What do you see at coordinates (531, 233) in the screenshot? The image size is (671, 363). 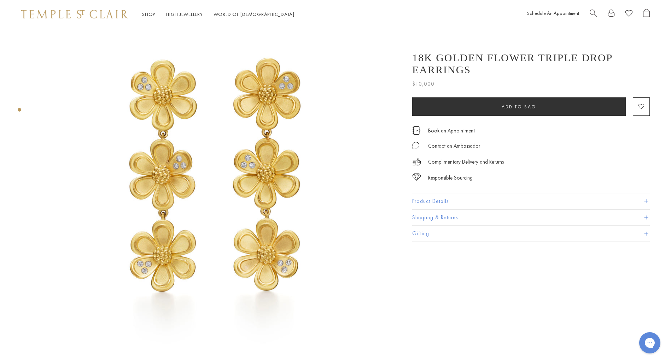 I see `button: Gifting` at bounding box center [531, 233].